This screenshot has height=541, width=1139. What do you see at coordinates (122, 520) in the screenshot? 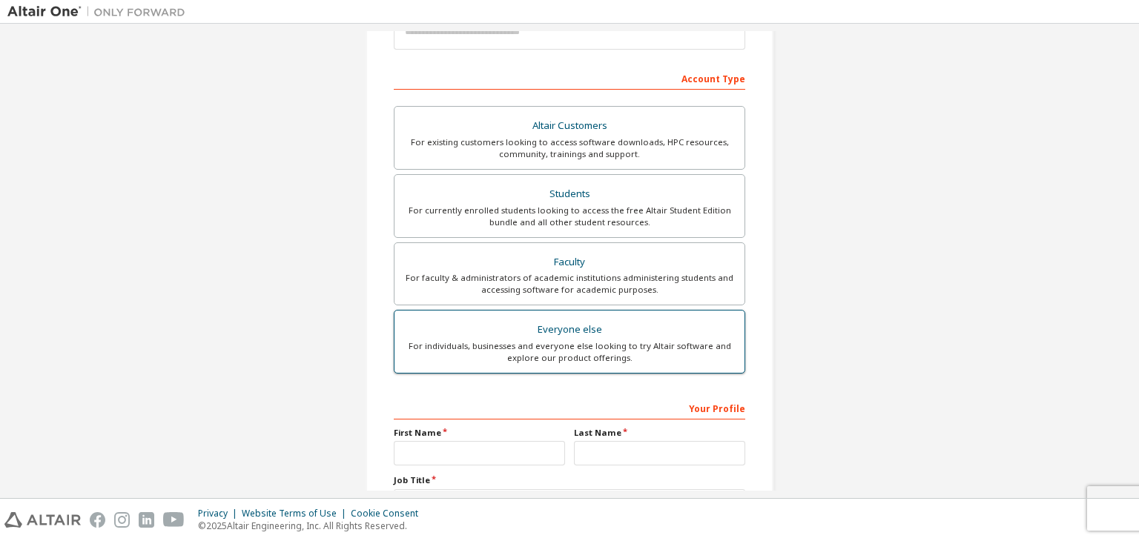
I see `img: instagram.svg` at bounding box center [122, 520].